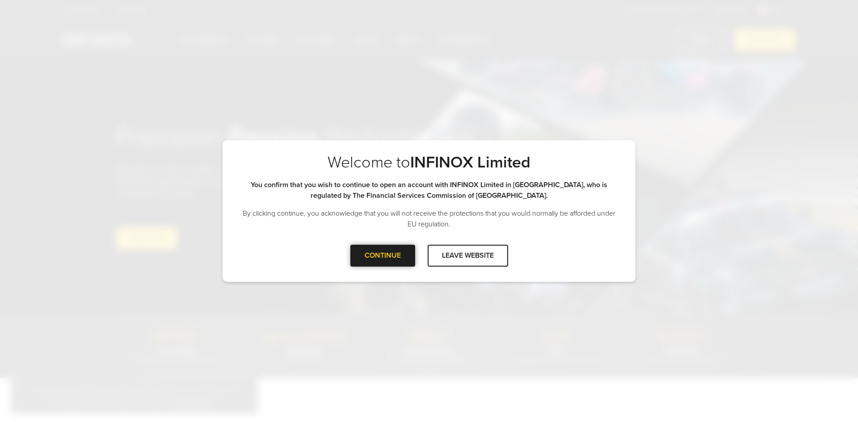 Image resolution: width=858 pixels, height=422 pixels. I want to click on div: CONTINUE, so click(382, 256).